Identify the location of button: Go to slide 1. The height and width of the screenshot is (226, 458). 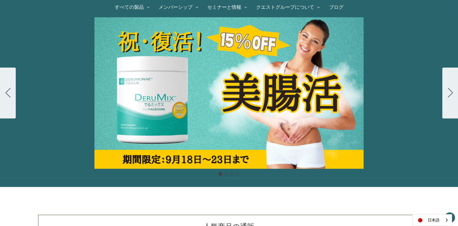
(220, 174).